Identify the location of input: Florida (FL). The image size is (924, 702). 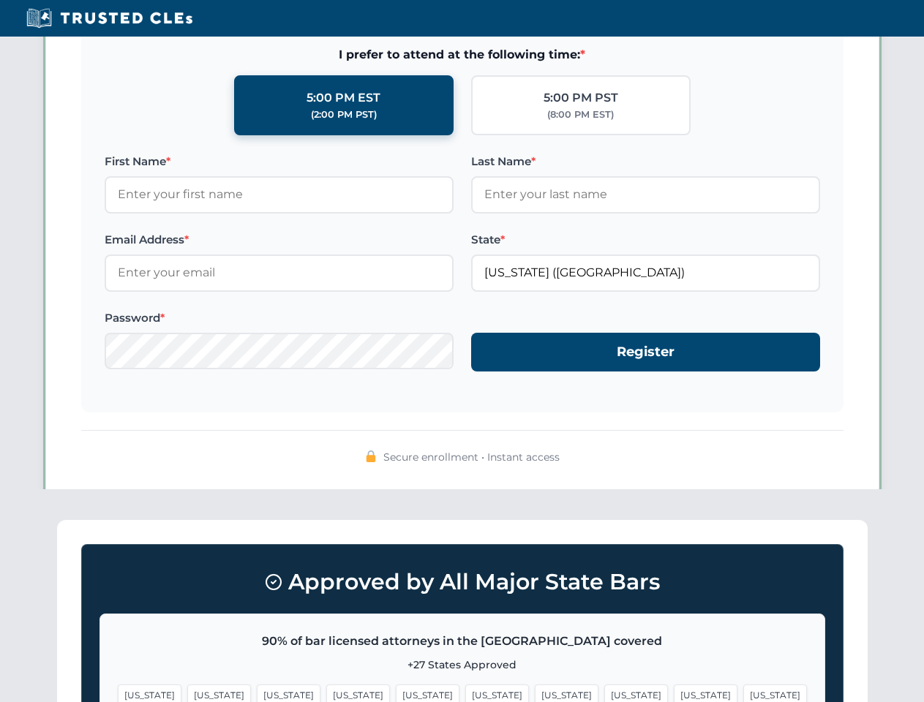
(645, 273).